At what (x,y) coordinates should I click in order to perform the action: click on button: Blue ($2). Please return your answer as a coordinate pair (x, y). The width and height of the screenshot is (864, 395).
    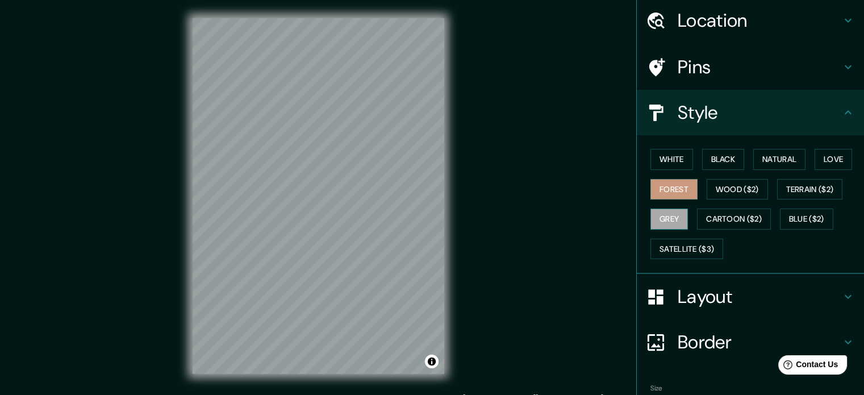
    Looking at the image, I should click on (806, 219).